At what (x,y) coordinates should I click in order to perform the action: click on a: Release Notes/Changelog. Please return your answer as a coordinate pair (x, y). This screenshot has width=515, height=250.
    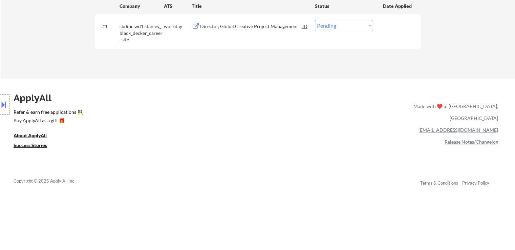
    Looking at the image, I should click on (471, 142).